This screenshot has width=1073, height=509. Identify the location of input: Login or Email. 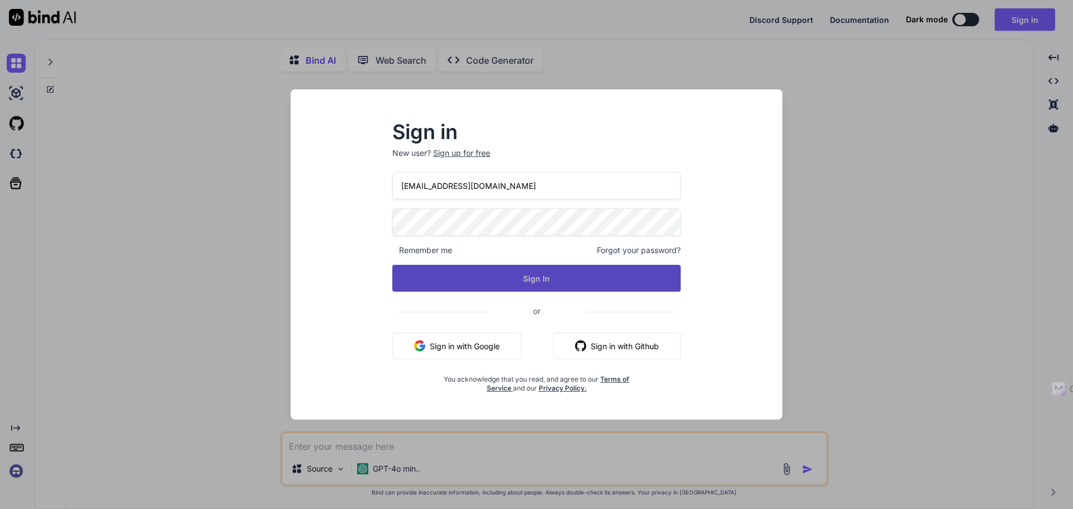
(537, 186).